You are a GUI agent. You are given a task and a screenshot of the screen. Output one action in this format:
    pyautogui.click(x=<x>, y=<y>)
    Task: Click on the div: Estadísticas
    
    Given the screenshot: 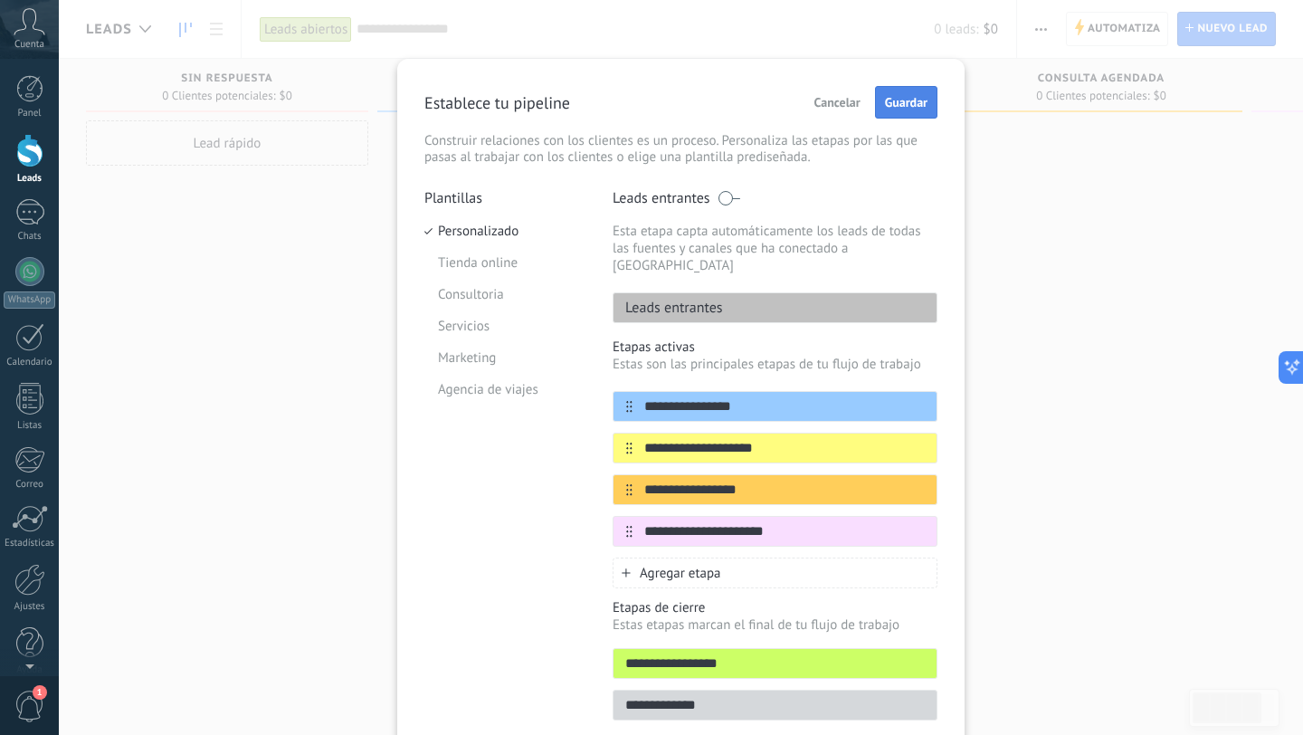 What is the action you would take?
    pyautogui.click(x=30, y=543)
    